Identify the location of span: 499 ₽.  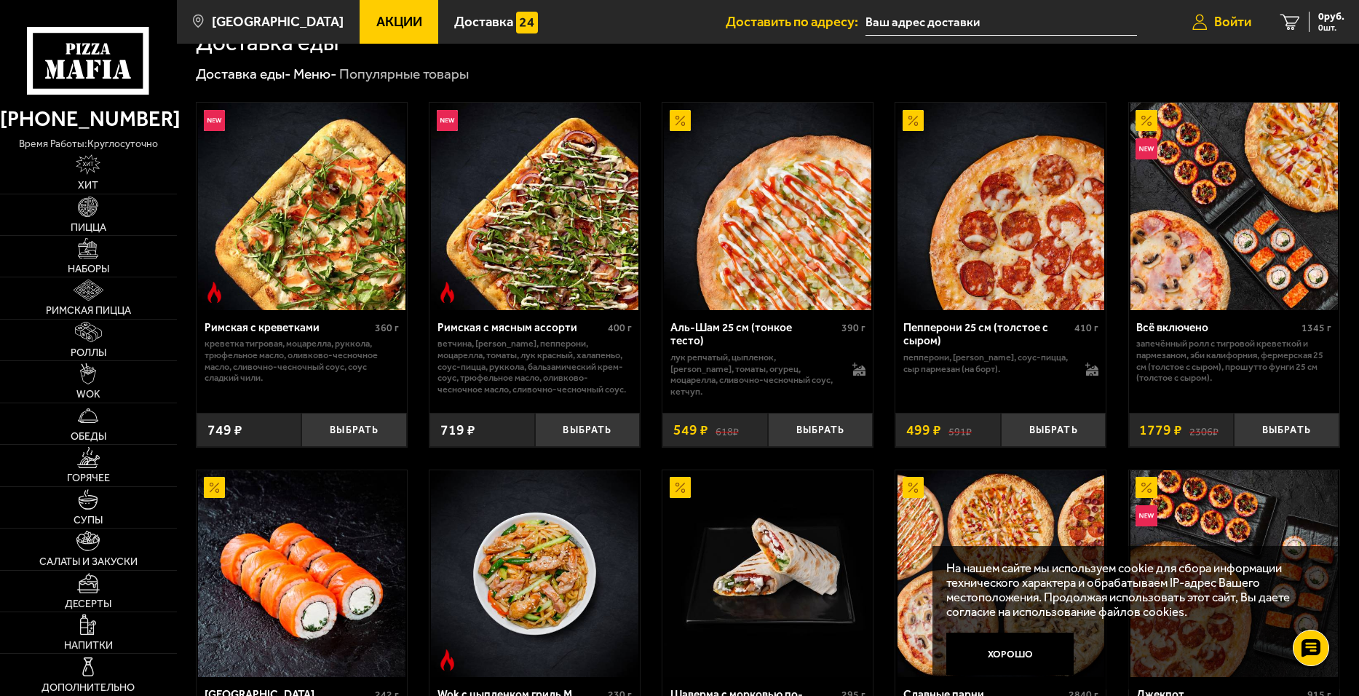
(923, 429).